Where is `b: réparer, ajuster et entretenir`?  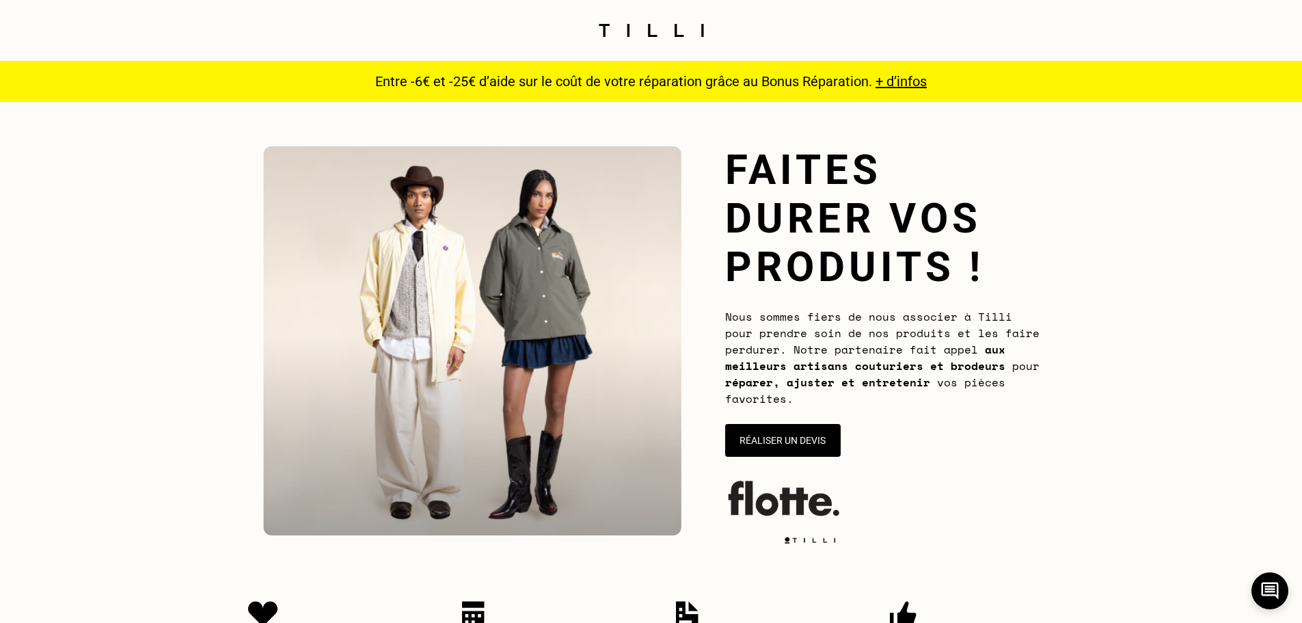
b: réparer, ajuster et entretenir is located at coordinates (828, 382).